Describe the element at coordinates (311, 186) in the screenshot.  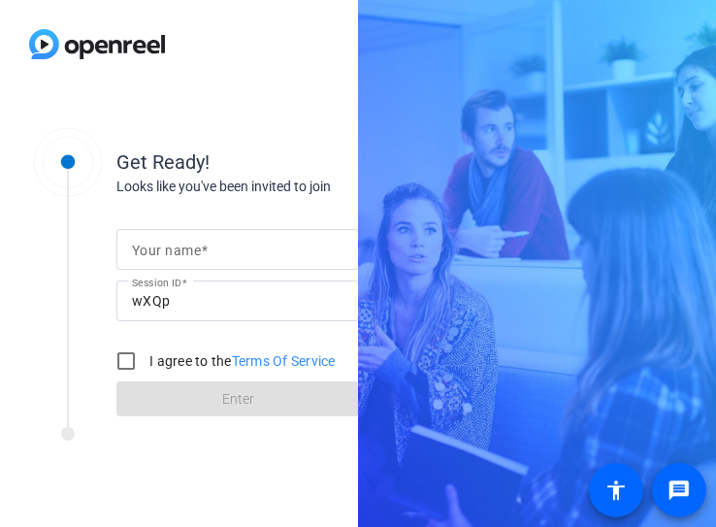
I see `div: Looks like you've been invited to join` at that location.